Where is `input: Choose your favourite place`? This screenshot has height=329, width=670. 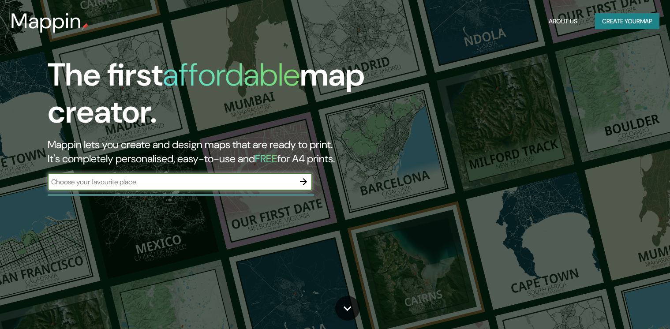
input: Choose your favourite place is located at coordinates (171, 182).